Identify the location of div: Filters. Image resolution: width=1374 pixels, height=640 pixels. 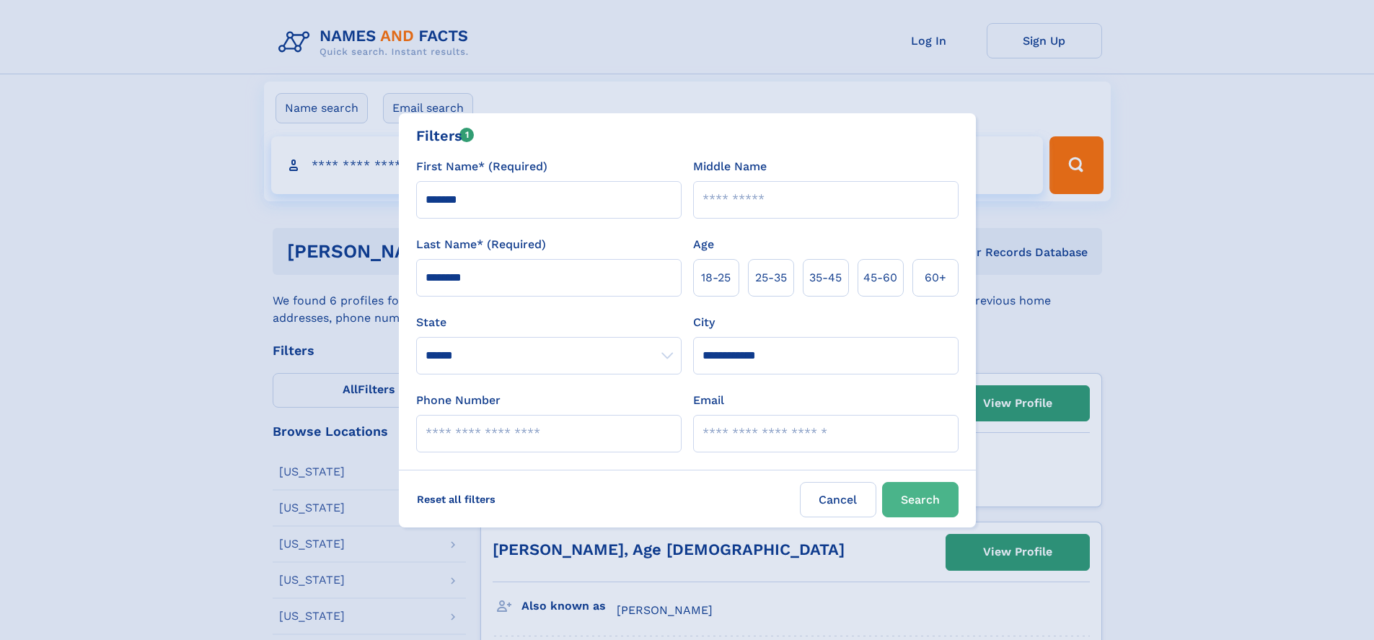
(445, 136).